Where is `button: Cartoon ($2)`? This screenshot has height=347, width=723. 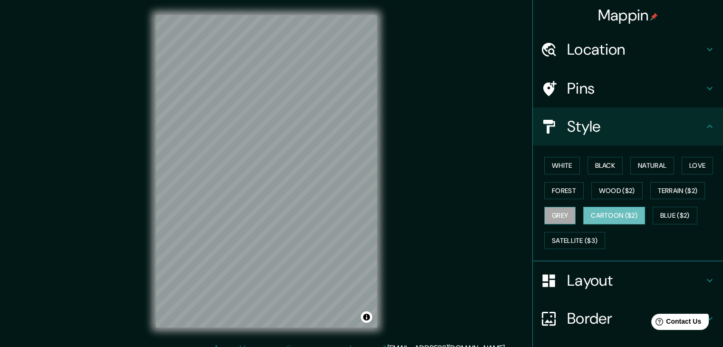 button: Cartoon ($2) is located at coordinates (614, 215).